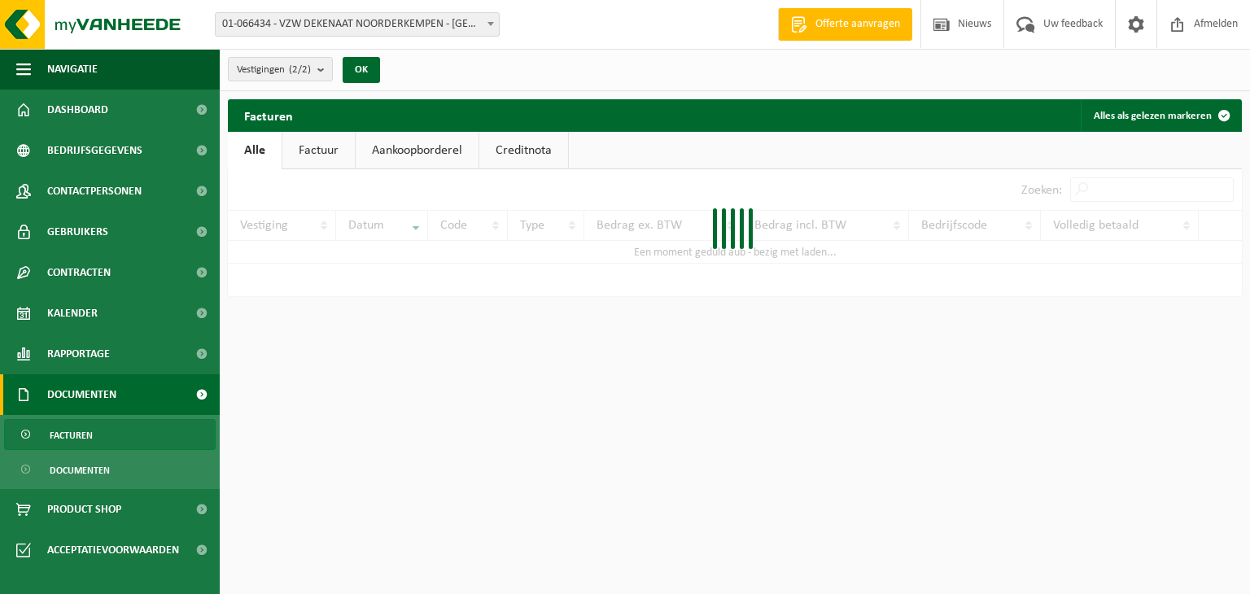 The width and height of the screenshot is (1250, 594). Describe the element at coordinates (255, 151) in the screenshot. I see `a: Alle` at that location.